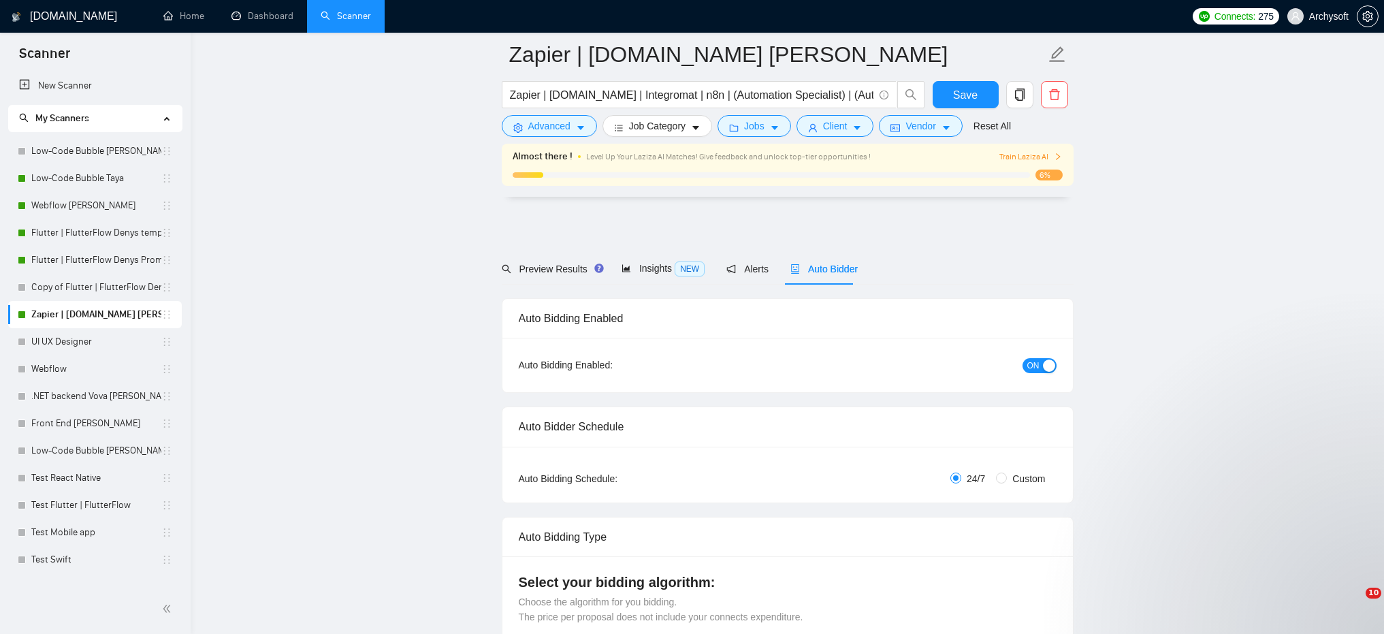  I want to click on li: Low-Code Bubble Taya, so click(95, 178).